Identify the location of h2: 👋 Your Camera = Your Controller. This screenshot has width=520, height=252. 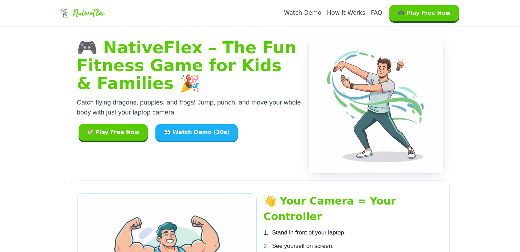
(353, 209).